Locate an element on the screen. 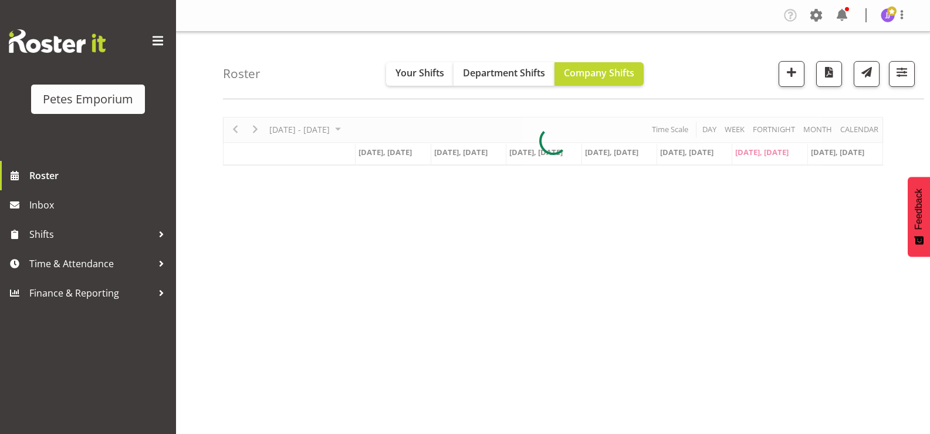 The width and height of the screenshot is (930, 434). img: Rosterit website logo is located at coordinates (57, 41).